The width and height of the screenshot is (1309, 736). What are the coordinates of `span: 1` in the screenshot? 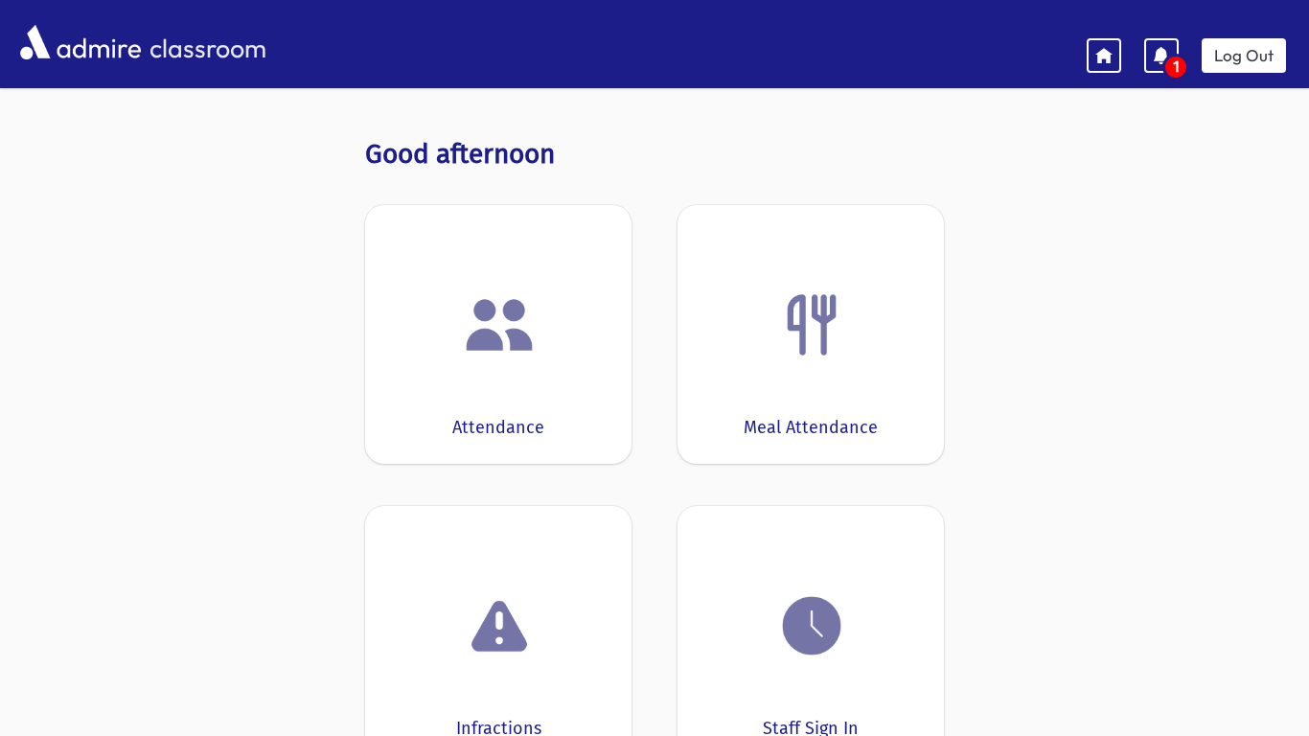 It's located at (1176, 67).